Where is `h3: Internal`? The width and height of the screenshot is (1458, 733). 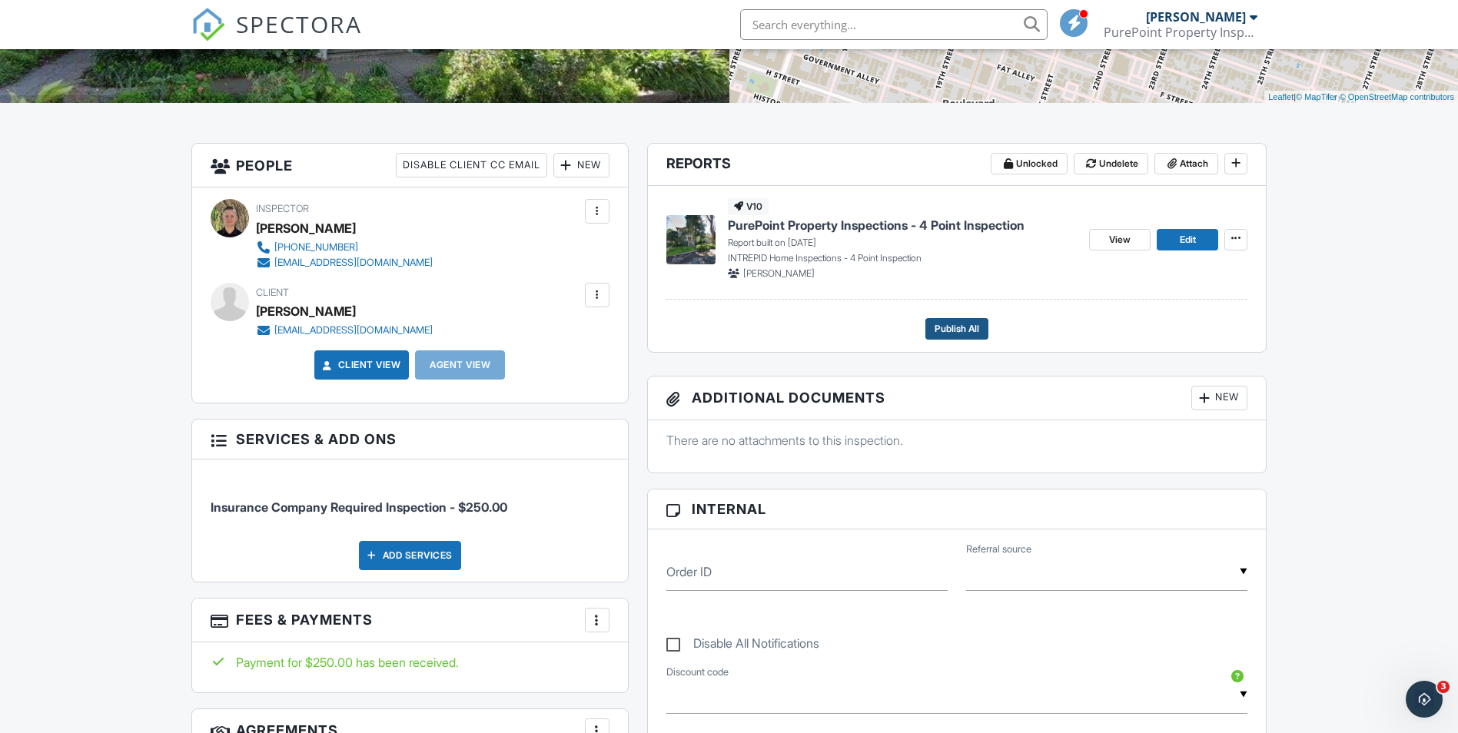
h3: Internal is located at coordinates (957, 509).